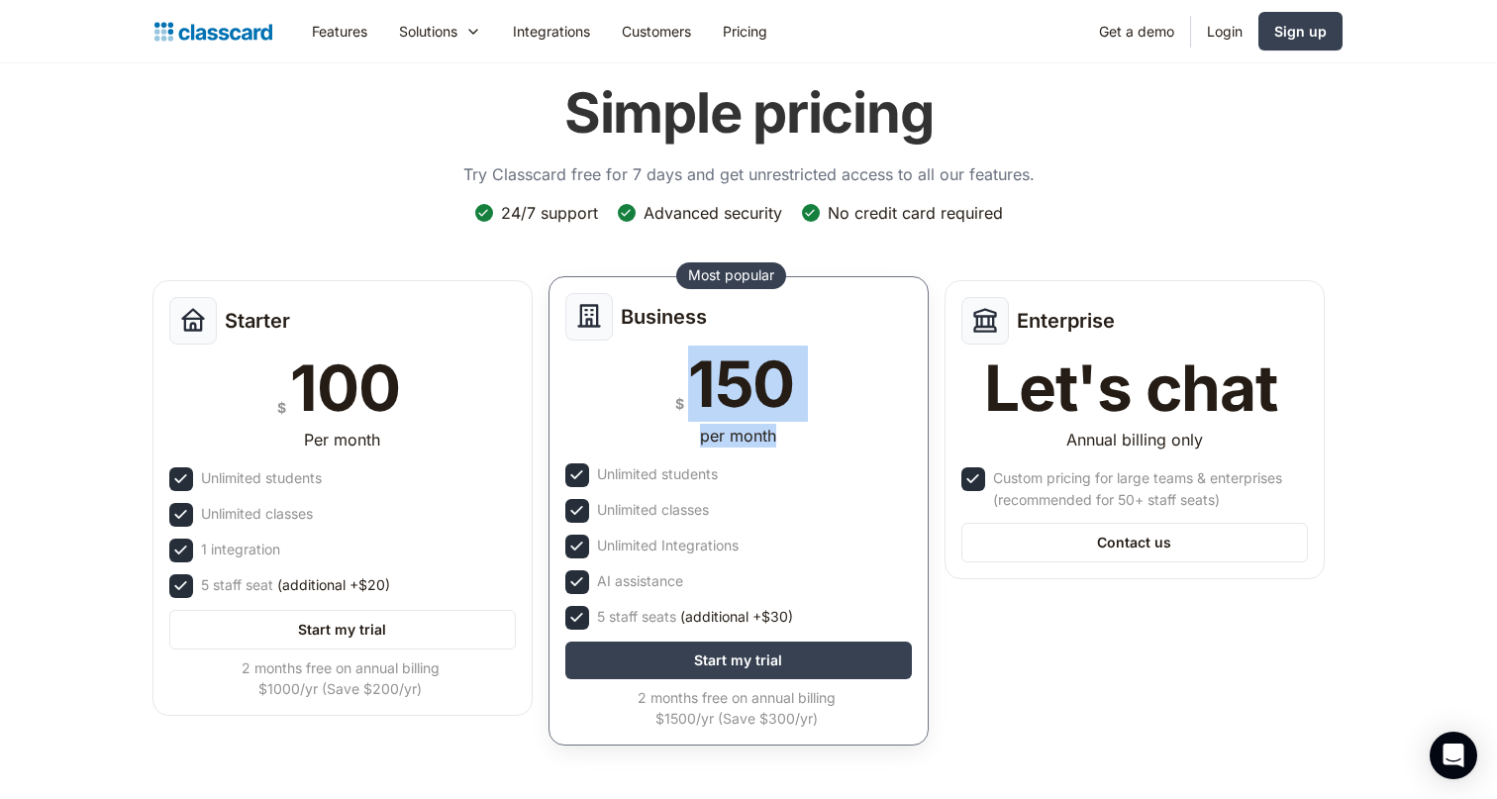  What do you see at coordinates (344, 388) in the screenshot?
I see `div: 100` at bounding box center [344, 388].